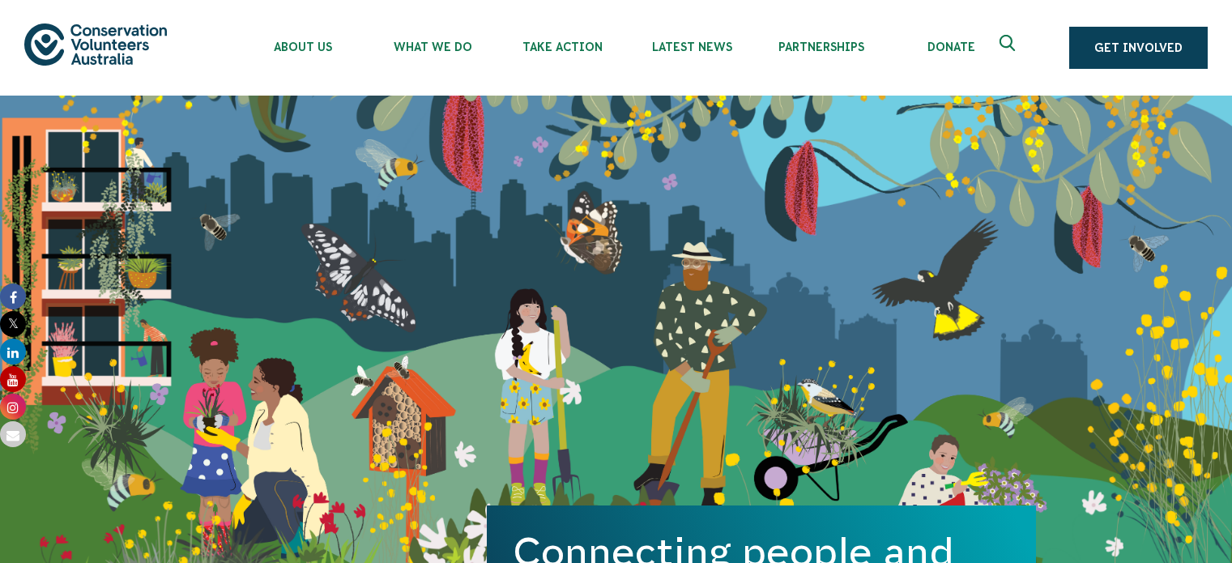 The width and height of the screenshot is (1232, 563). I want to click on span: Take Action, so click(562, 47).